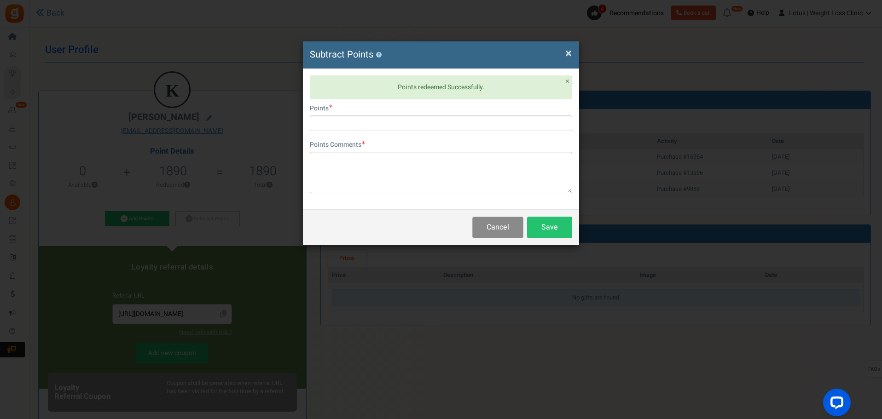 The height and width of the screenshot is (419, 882). I want to click on button: Save, so click(550, 227).